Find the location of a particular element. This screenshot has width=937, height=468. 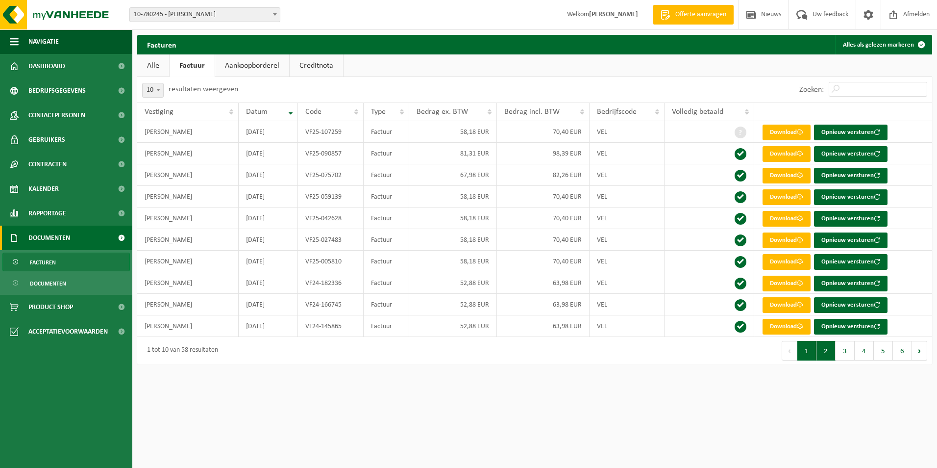

span: Bedrijfsgegevens is located at coordinates (57, 91).